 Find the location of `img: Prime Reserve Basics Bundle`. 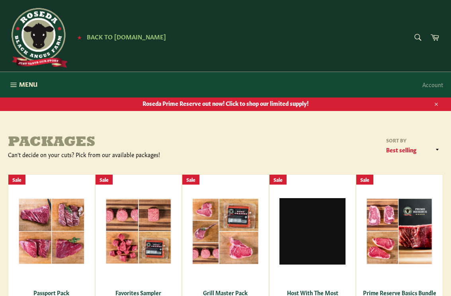

img: Prime Reserve Basics Bundle is located at coordinates (399, 231).